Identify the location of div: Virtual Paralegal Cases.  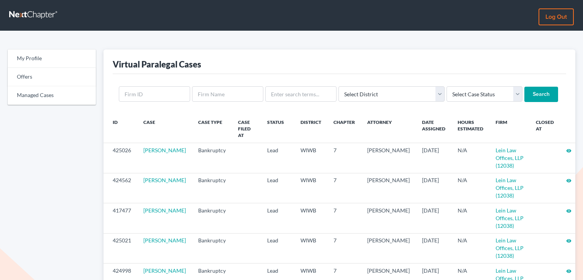
(157, 64).